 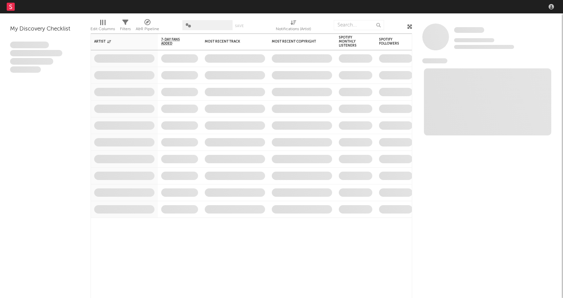 What do you see at coordinates (484, 47) in the screenshot?
I see `span: 0 fans last week` at bounding box center [484, 47].